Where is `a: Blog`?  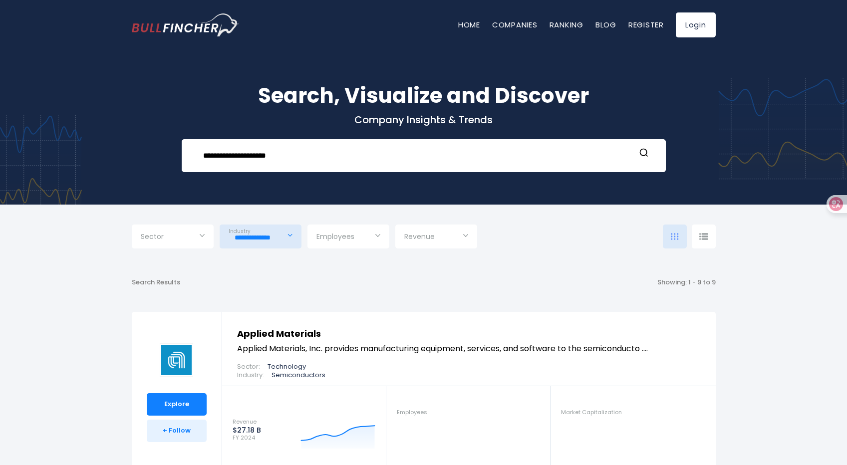
a: Blog is located at coordinates (606, 24).